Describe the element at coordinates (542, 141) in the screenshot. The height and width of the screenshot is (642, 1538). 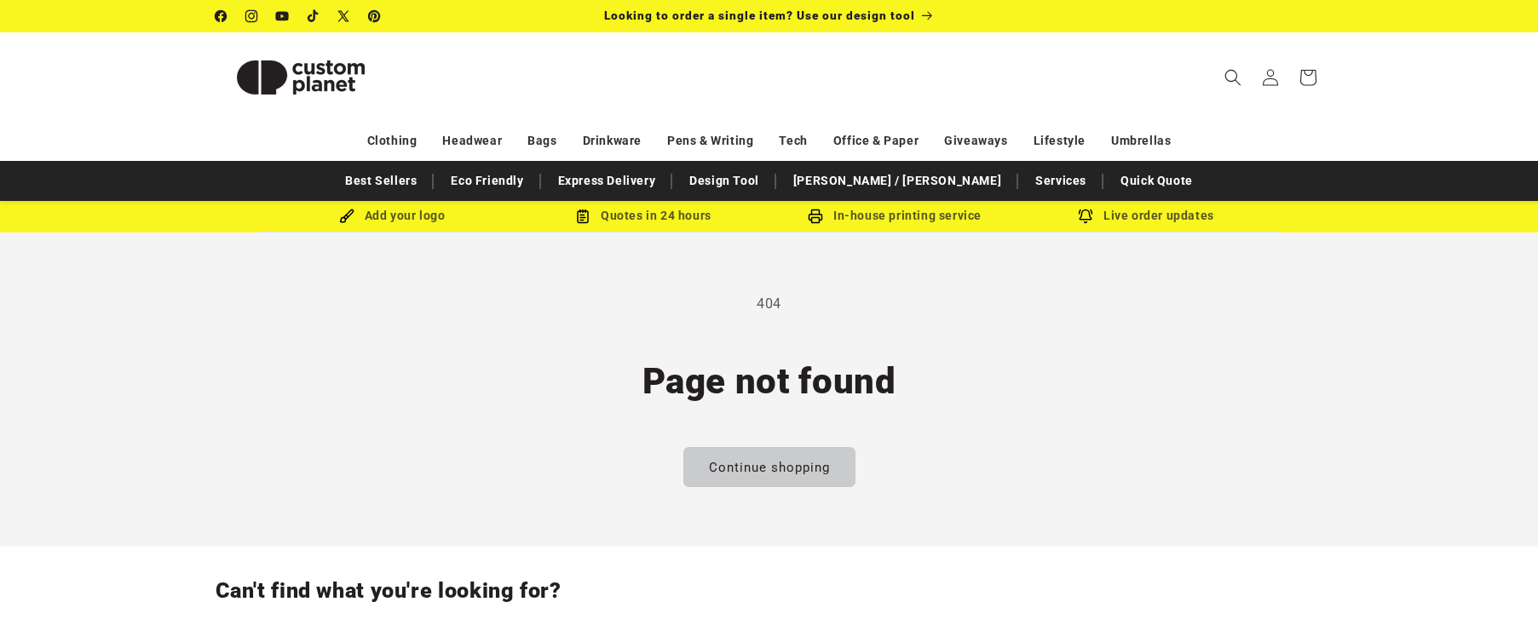
I see `a: Bags` at that location.